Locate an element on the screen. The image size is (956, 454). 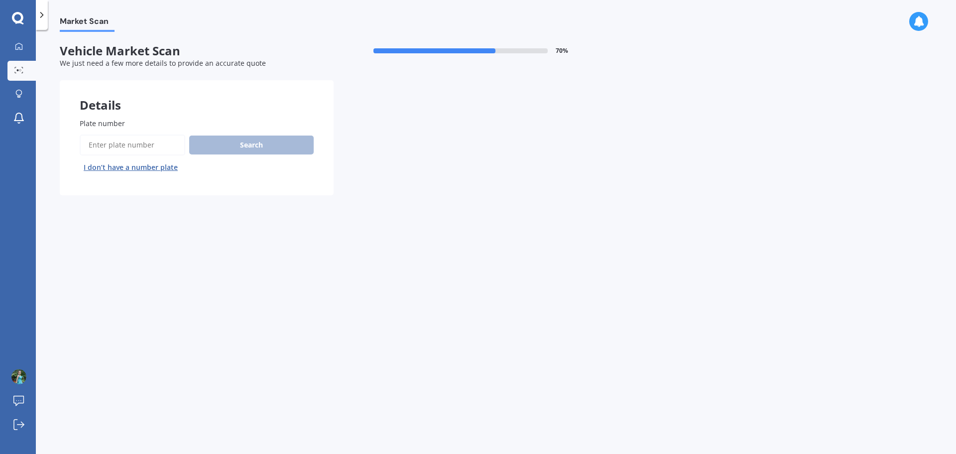
span: We just need a few more details to provide an accurate quote is located at coordinates (163, 63).